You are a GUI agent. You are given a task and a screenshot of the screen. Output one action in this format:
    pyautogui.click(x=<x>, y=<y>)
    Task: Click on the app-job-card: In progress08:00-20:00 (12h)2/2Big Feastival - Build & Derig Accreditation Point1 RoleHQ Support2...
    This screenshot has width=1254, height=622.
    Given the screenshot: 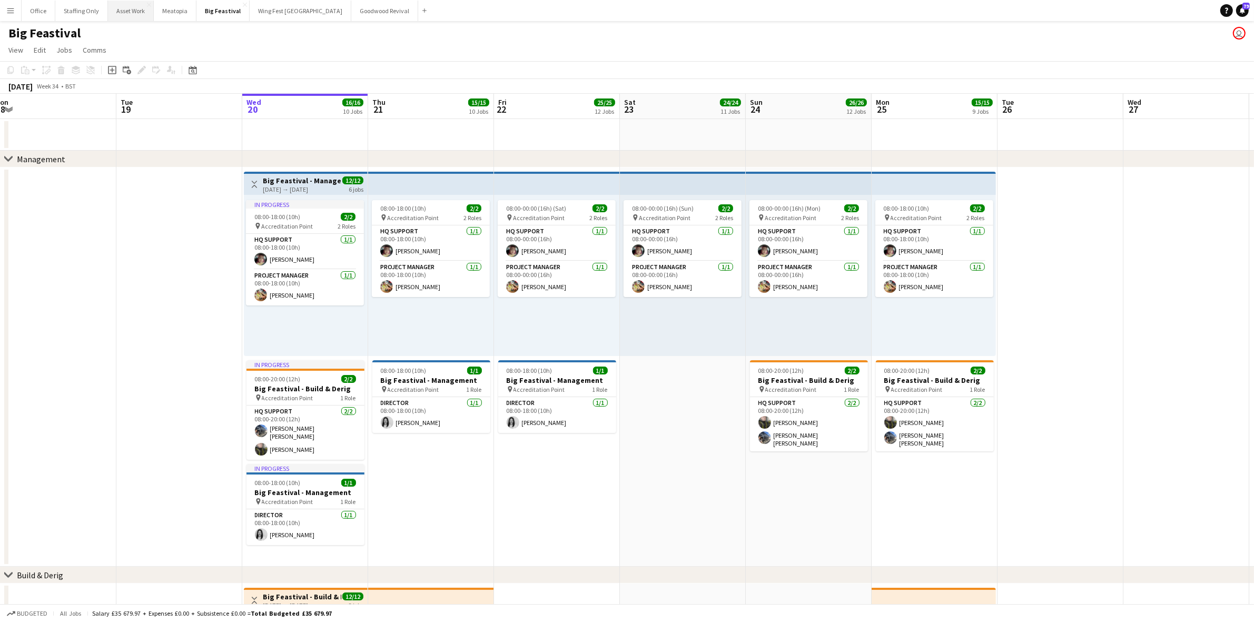 What is the action you would take?
    pyautogui.click(x=305, y=410)
    